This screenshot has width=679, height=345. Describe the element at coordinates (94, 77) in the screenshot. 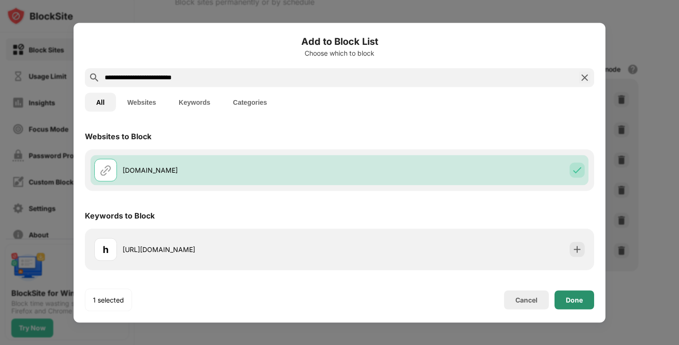

I see `img: search.svg` at that location.